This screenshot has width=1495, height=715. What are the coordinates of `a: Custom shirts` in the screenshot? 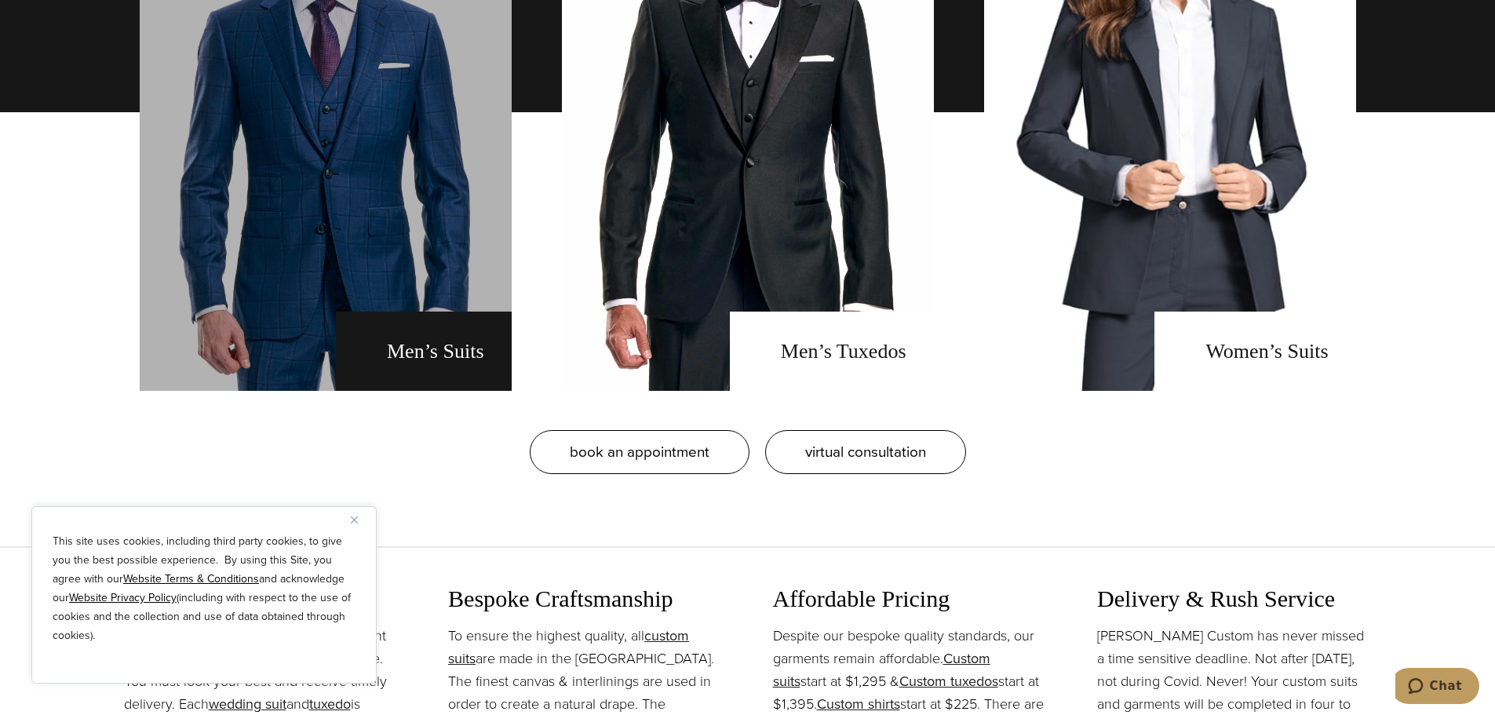 It's located at (859, 704).